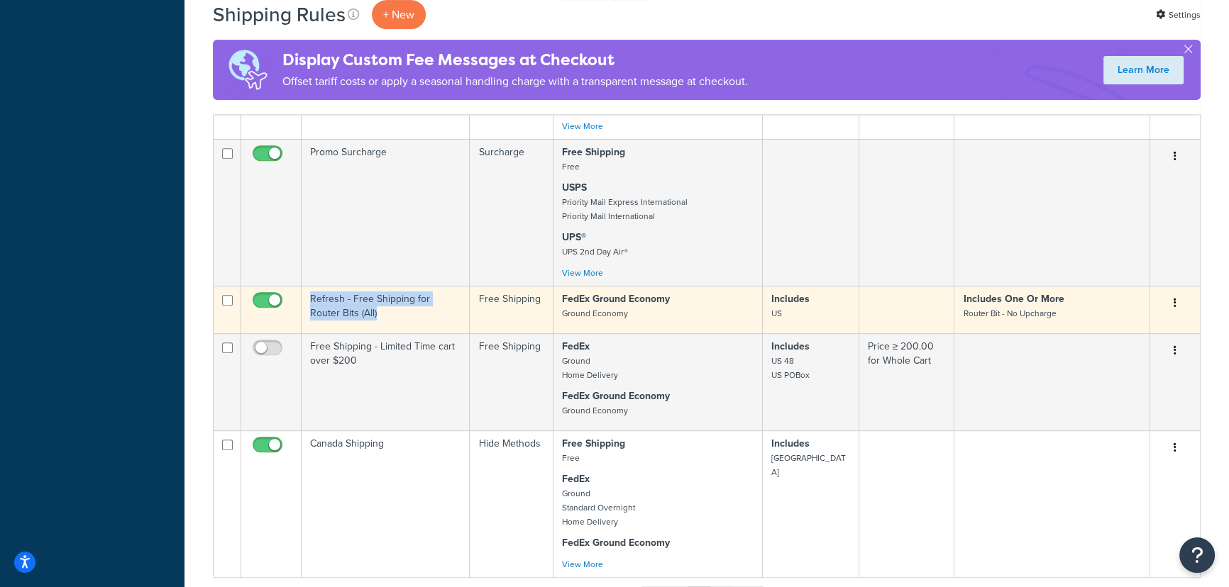 This screenshot has height=587, width=1229. Describe the element at coordinates (624, 209) in the screenshot. I see `small: Priority Mail Express International Priority Mail International` at that location.